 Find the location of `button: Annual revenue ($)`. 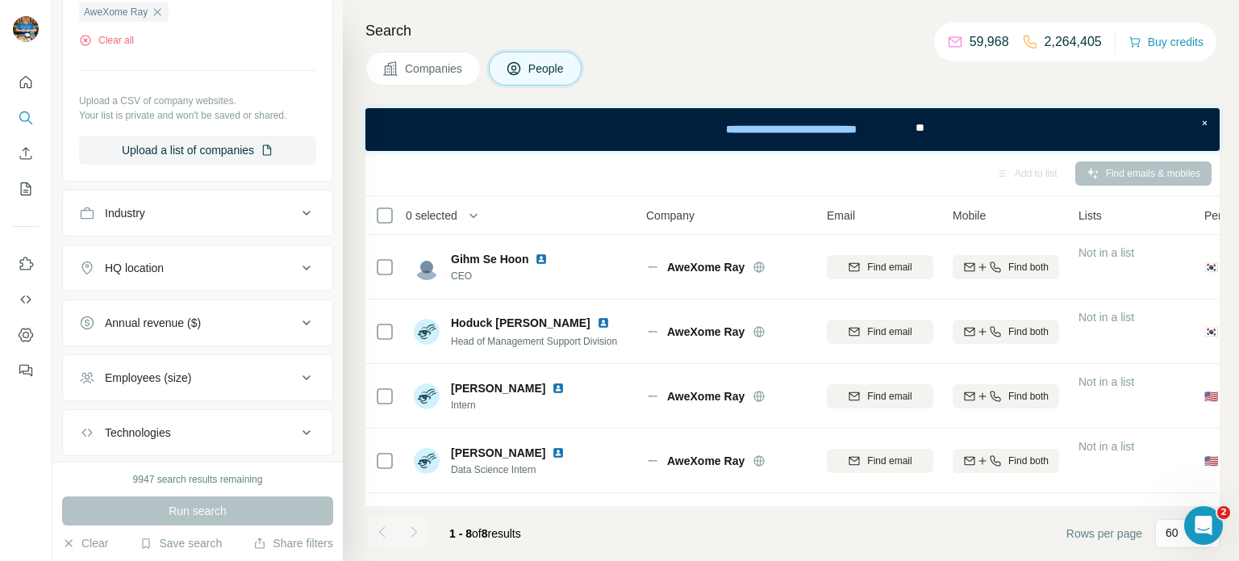

button: Annual revenue ($) is located at coordinates (198, 323).